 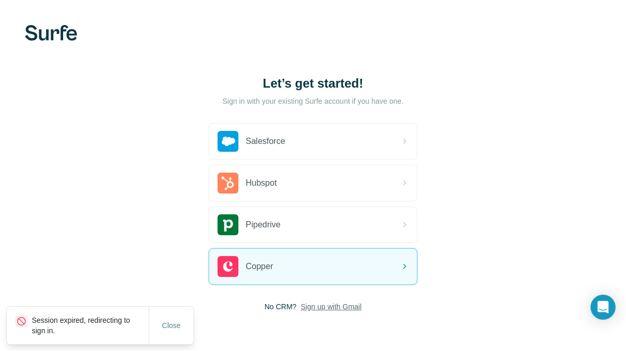 What do you see at coordinates (172, 325) in the screenshot?
I see `button: Close` at bounding box center [172, 325].